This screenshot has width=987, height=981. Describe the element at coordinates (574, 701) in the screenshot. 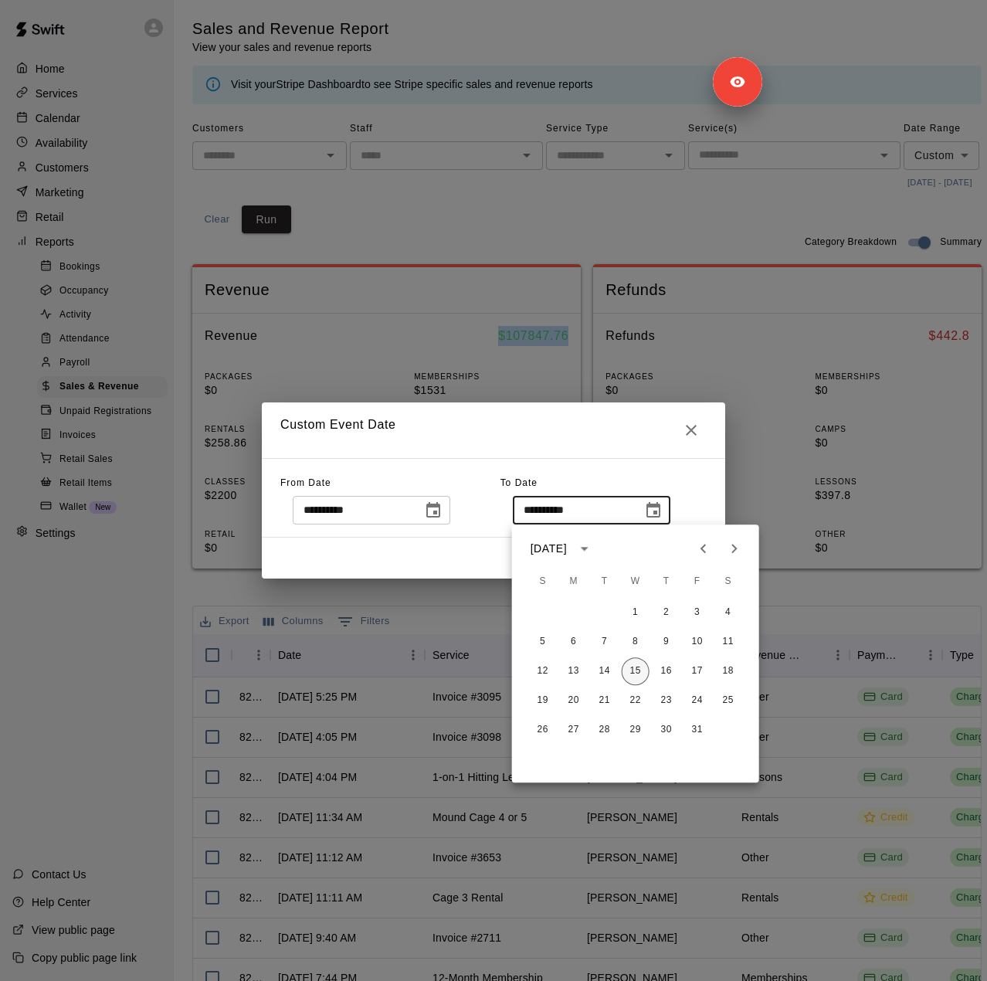

I see `button: 20` at that location.